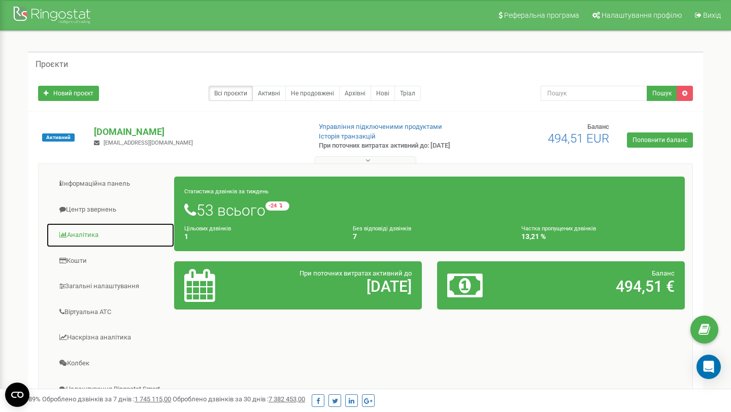  I want to click on a: Всі проєкти, so click(230, 93).